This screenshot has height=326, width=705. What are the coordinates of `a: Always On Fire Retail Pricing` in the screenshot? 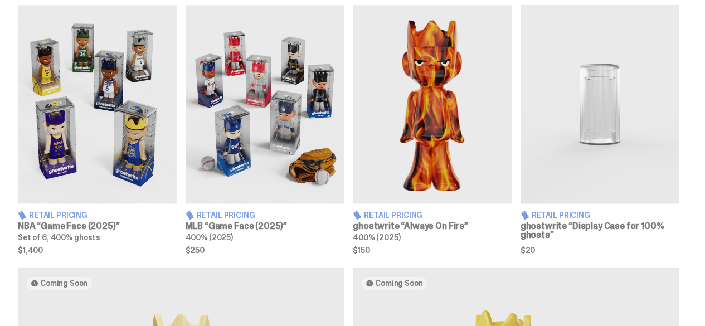 It's located at (432, 129).